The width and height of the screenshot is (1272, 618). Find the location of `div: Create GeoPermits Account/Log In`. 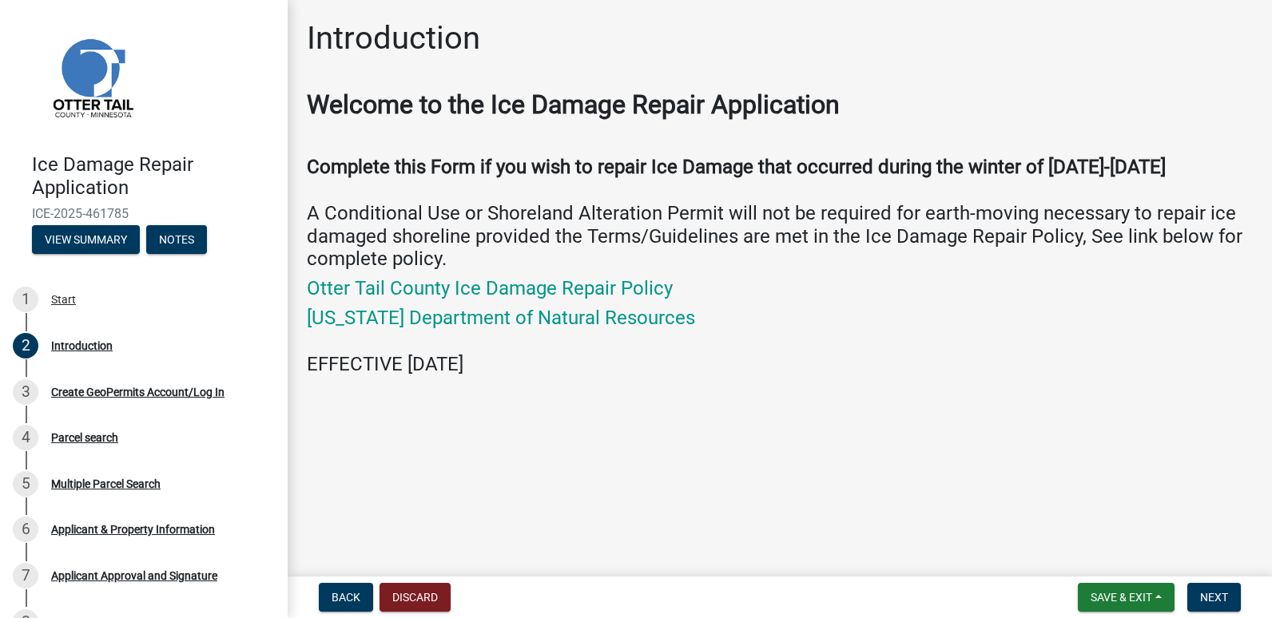

div: Create GeoPermits Account/Log In is located at coordinates (137, 392).